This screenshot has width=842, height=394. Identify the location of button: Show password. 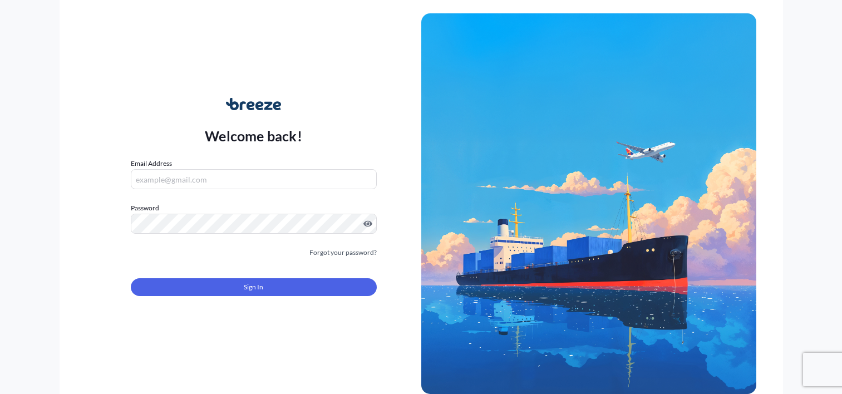
(368, 224).